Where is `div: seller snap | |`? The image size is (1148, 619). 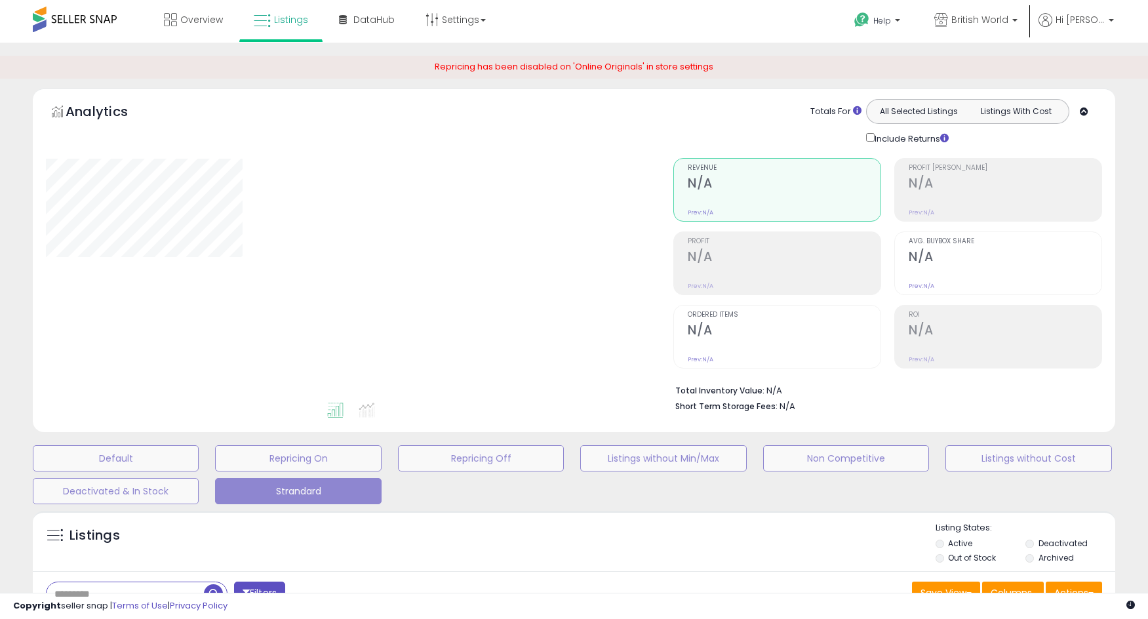
div: seller snap | | is located at coordinates (120, 606).